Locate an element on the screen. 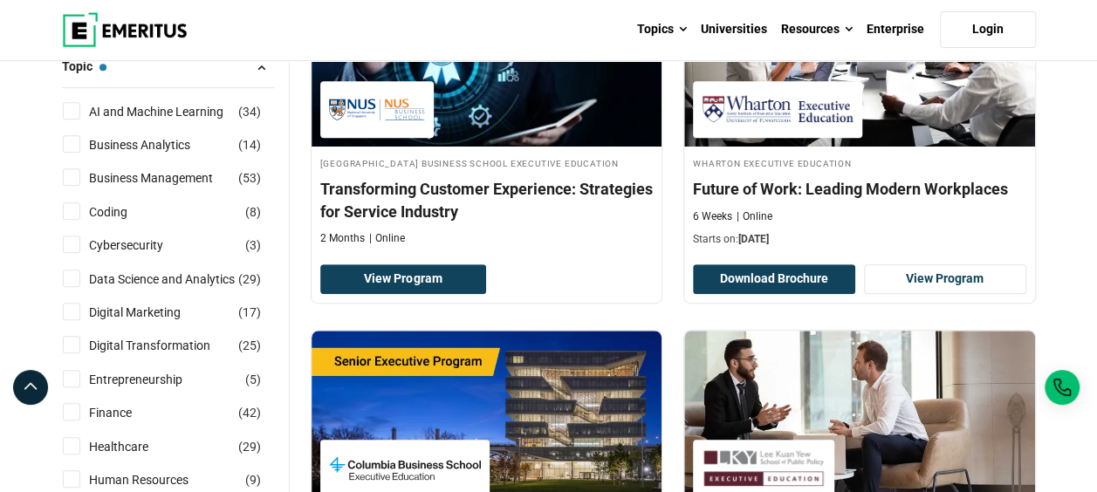 The width and height of the screenshot is (1097, 492). p: 2 Months is located at coordinates (342, 238).